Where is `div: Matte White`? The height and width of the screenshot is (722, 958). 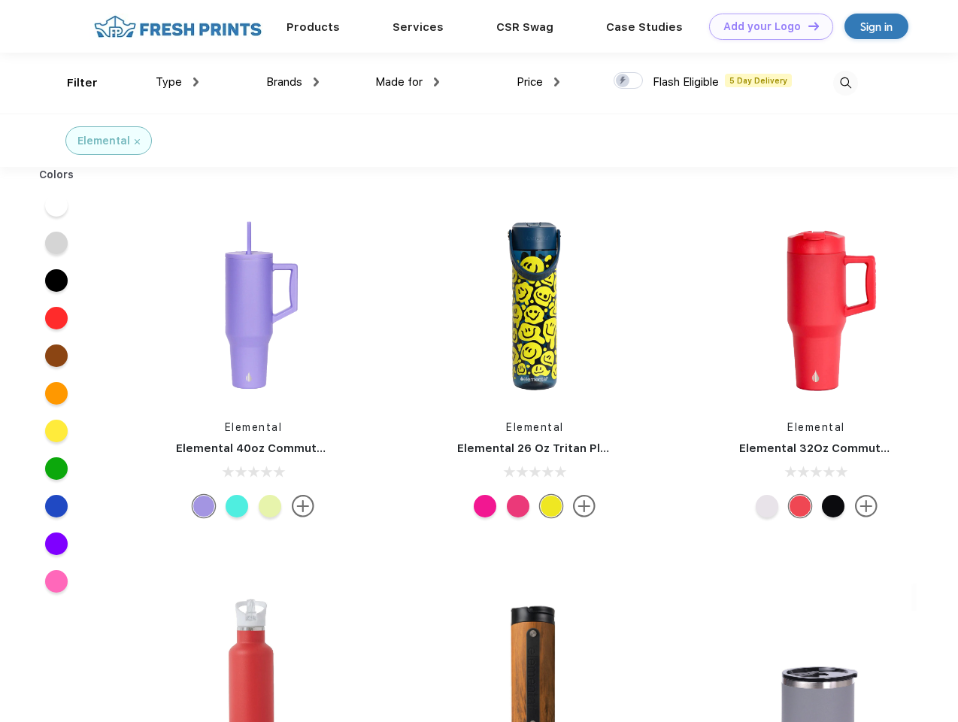
div: Matte White is located at coordinates (767, 506).